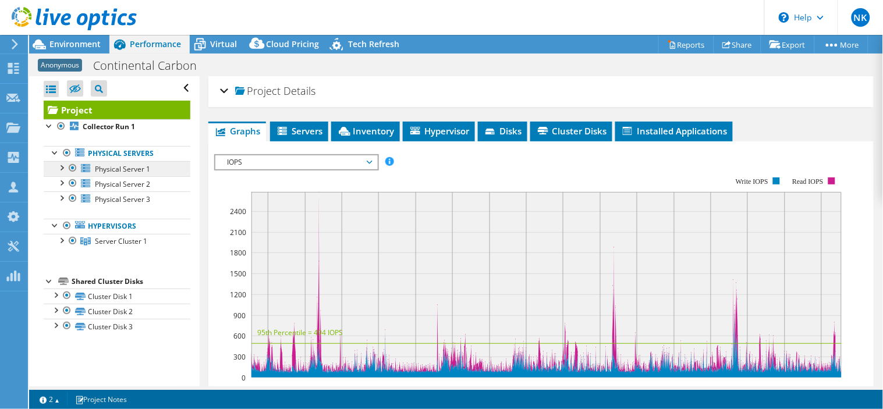  I want to click on span: Disks, so click(503, 131).